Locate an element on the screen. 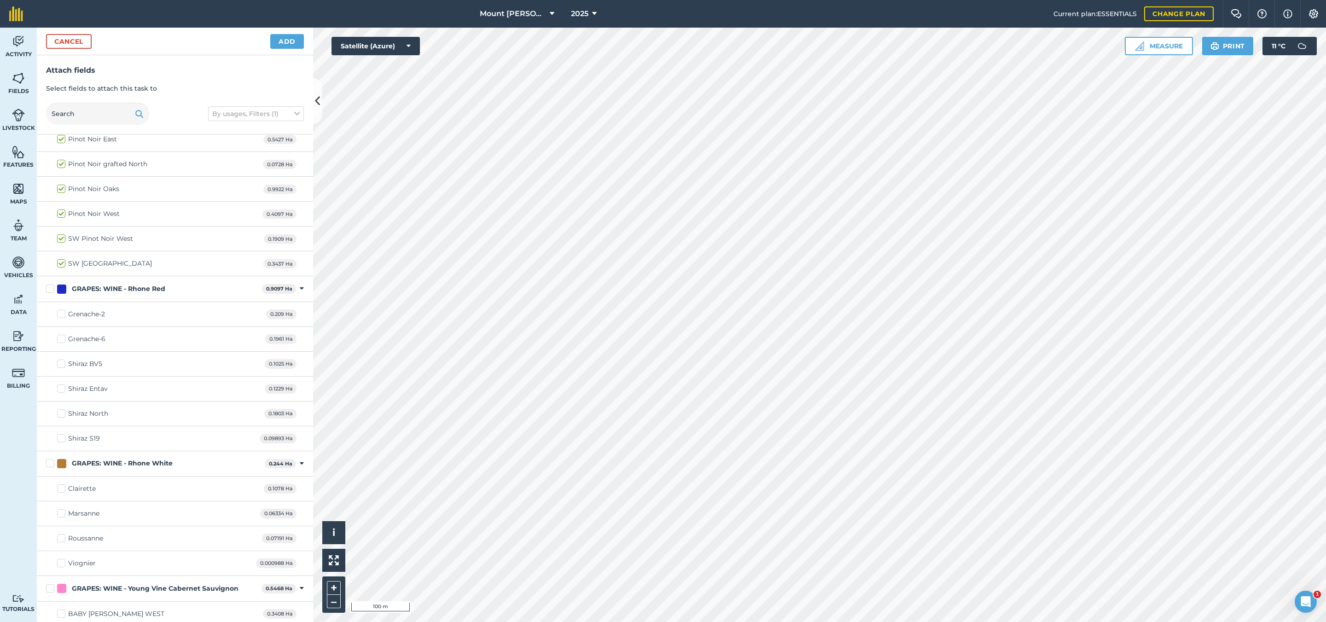 Image resolution: width=1326 pixels, height=622 pixels. span: 0.000988 Ha is located at coordinates (276, 563).